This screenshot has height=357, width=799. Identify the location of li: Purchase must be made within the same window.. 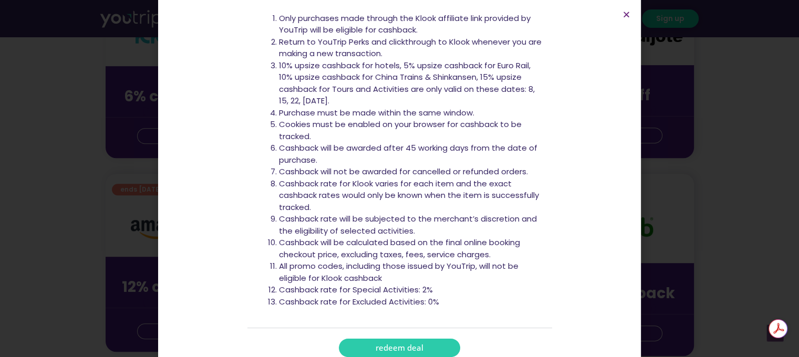
(411, 113).